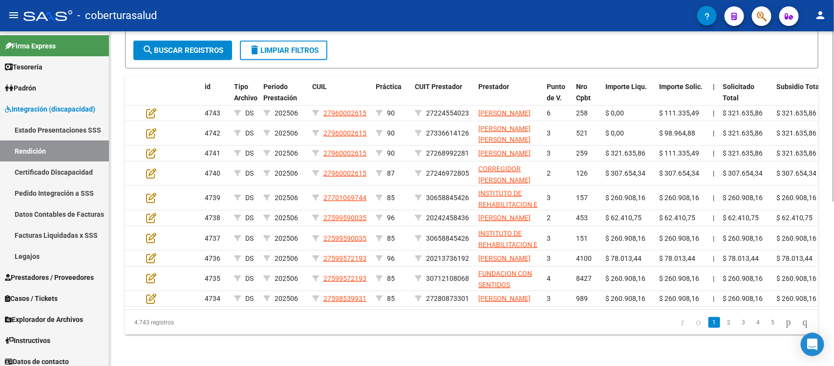  What do you see at coordinates (813, 344) in the screenshot?
I see `div: Open Intercom Messenger` at bounding box center [813, 344].